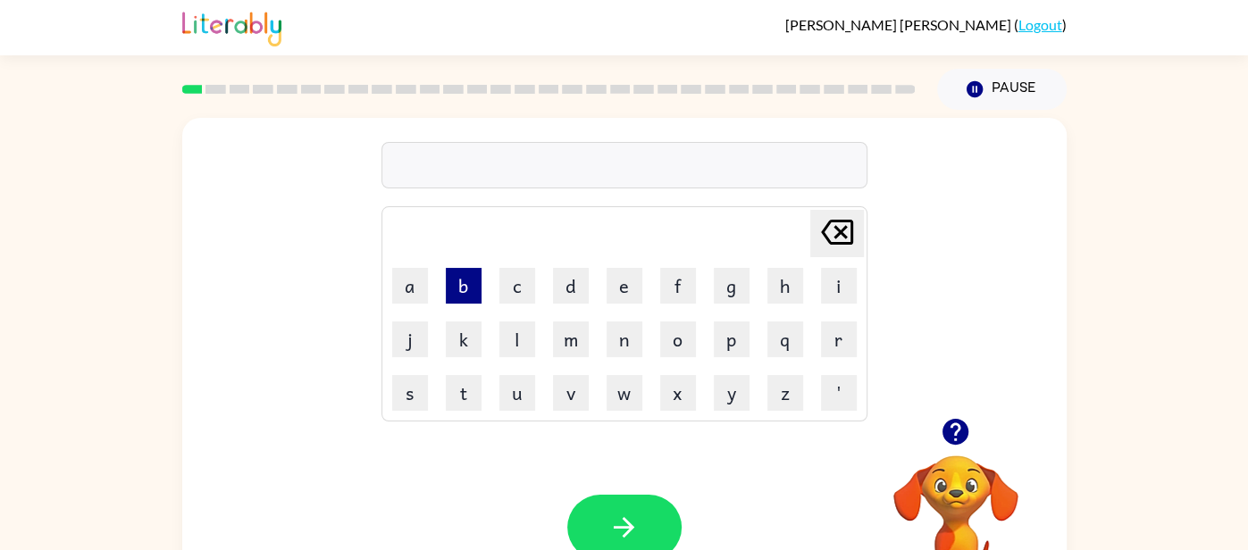  I want to click on button: x, so click(678, 393).